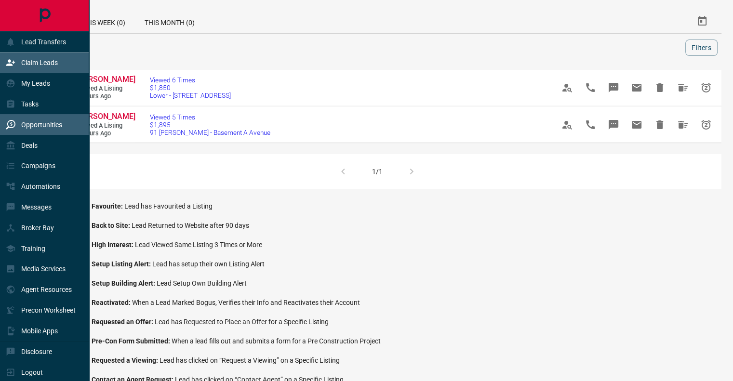 The height and width of the screenshot is (381, 733). What do you see at coordinates (378, 172) in the screenshot?
I see `div: 1/1` at bounding box center [378, 172].